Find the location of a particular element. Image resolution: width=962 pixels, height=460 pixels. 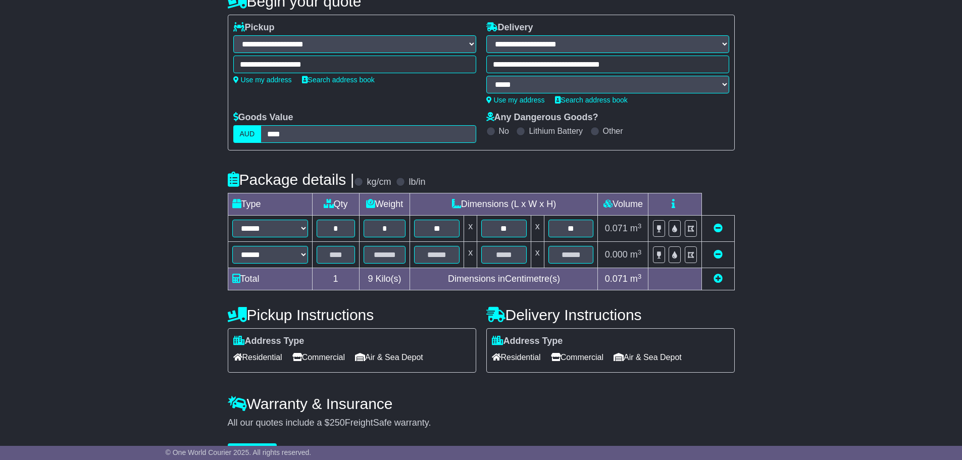

h4: Delivery Instructions is located at coordinates (610, 315).